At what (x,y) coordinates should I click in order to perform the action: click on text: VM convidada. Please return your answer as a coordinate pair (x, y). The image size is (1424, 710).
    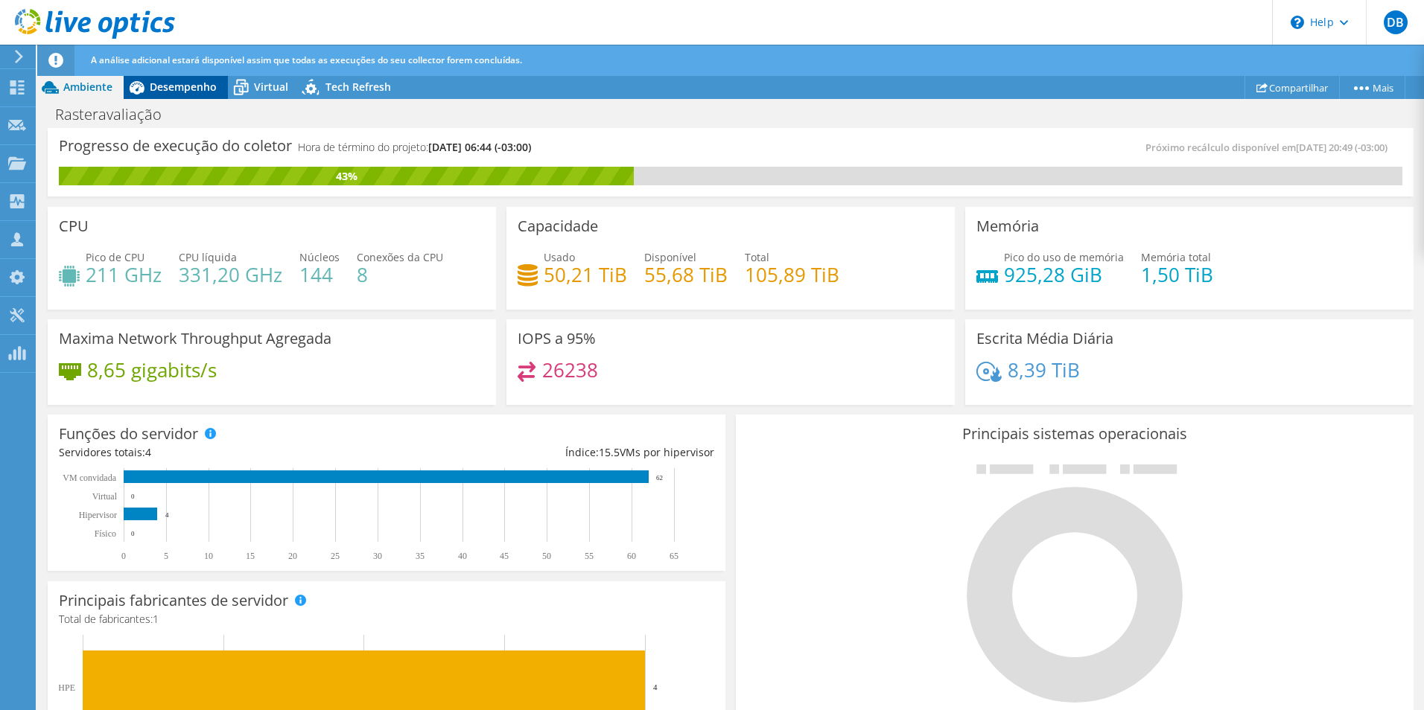
    Looking at the image, I should click on (89, 478).